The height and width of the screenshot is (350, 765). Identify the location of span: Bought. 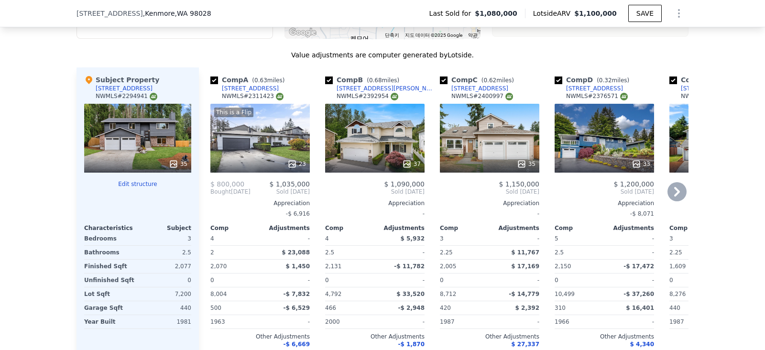
(221, 192).